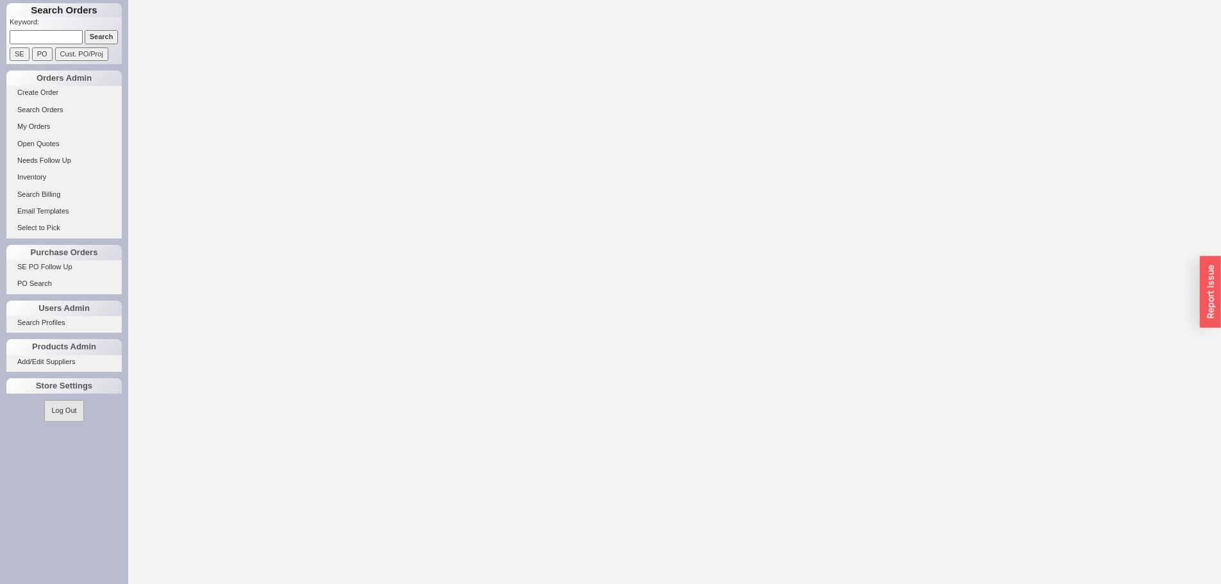 Image resolution: width=1221 pixels, height=584 pixels. Describe the element at coordinates (64, 110) in the screenshot. I see `a: Search Orders` at that location.